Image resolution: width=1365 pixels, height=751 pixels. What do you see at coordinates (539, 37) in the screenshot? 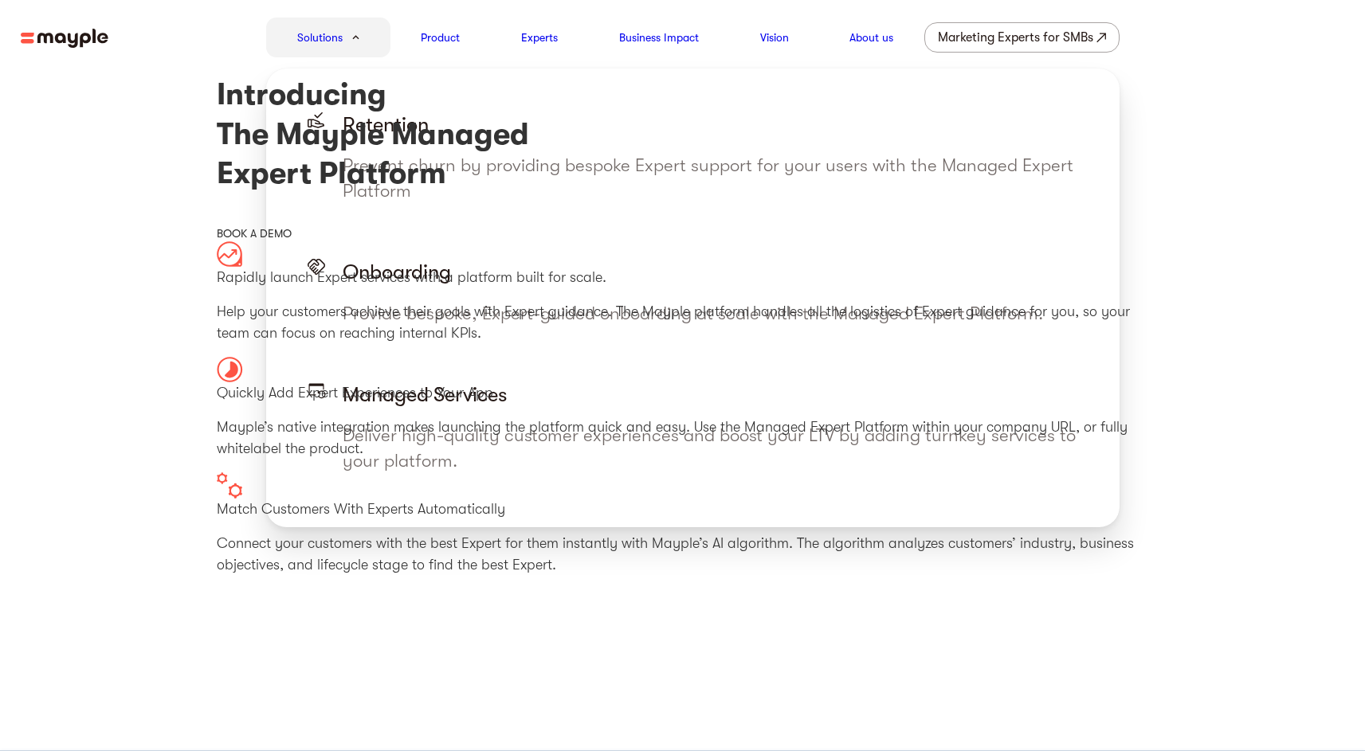
I see `a: Experts` at bounding box center [539, 37].